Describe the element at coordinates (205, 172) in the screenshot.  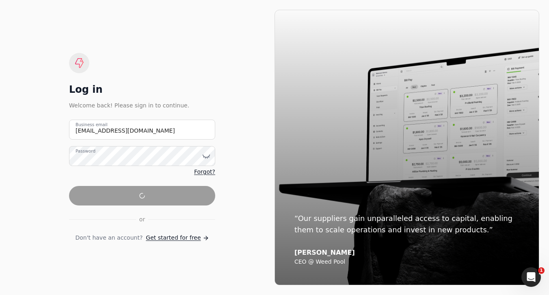
I see `a: Forgot?` at that location.